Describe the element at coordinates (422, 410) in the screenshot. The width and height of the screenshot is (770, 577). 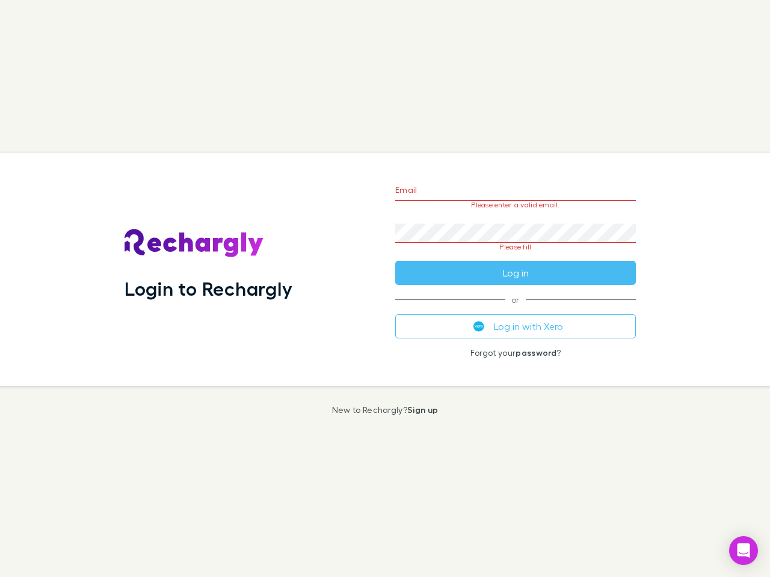
I see `a: Sign up` at that location.